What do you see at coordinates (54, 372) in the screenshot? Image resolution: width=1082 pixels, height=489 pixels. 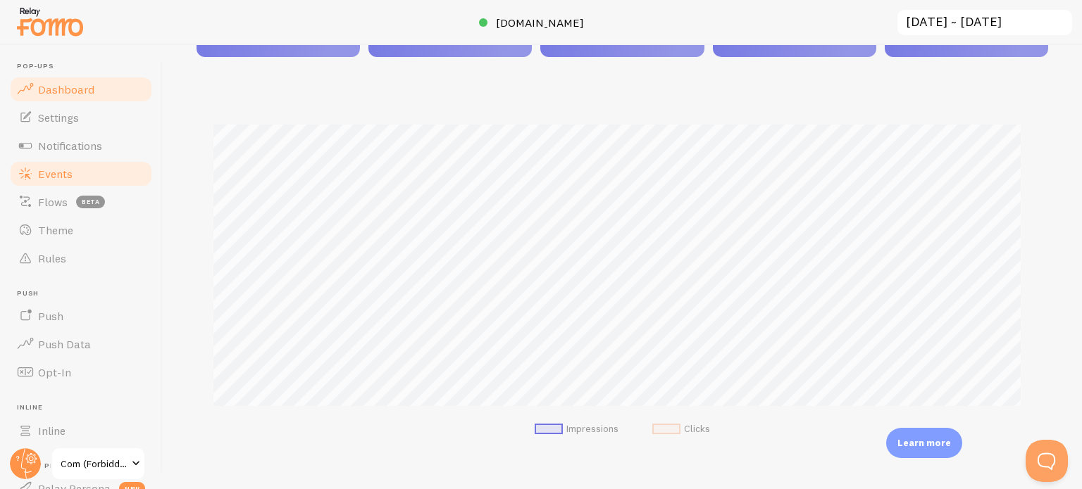 I see `span: Opt-In` at bounding box center [54, 372].